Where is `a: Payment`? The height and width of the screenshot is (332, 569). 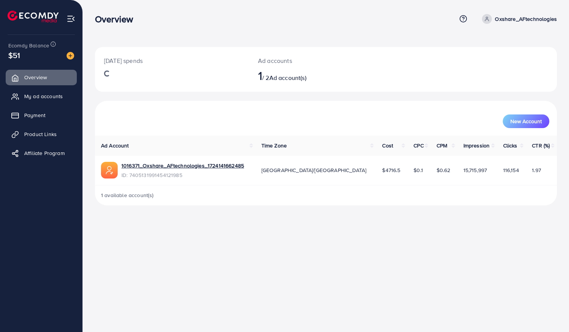
a: Payment is located at coordinates (41, 115).